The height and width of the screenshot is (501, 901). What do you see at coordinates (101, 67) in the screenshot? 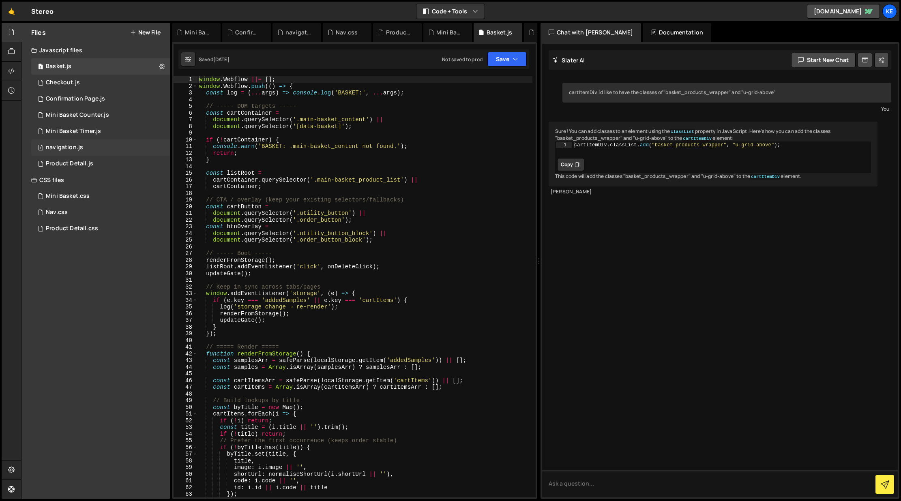
I see `div: 8215/44666.js` at bounding box center [101, 67].